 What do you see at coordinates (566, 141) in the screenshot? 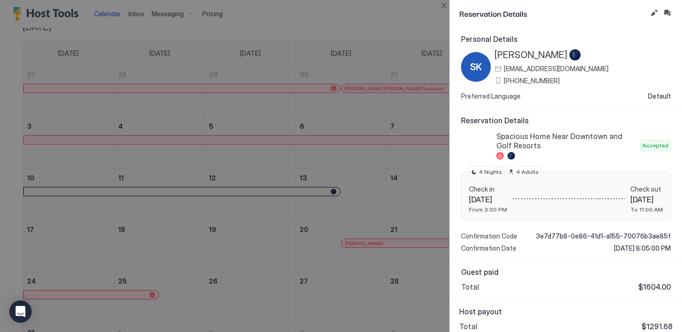
I see `span: Spacious Home Near Downtown and Golf Resorts` at bounding box center [566, 141].